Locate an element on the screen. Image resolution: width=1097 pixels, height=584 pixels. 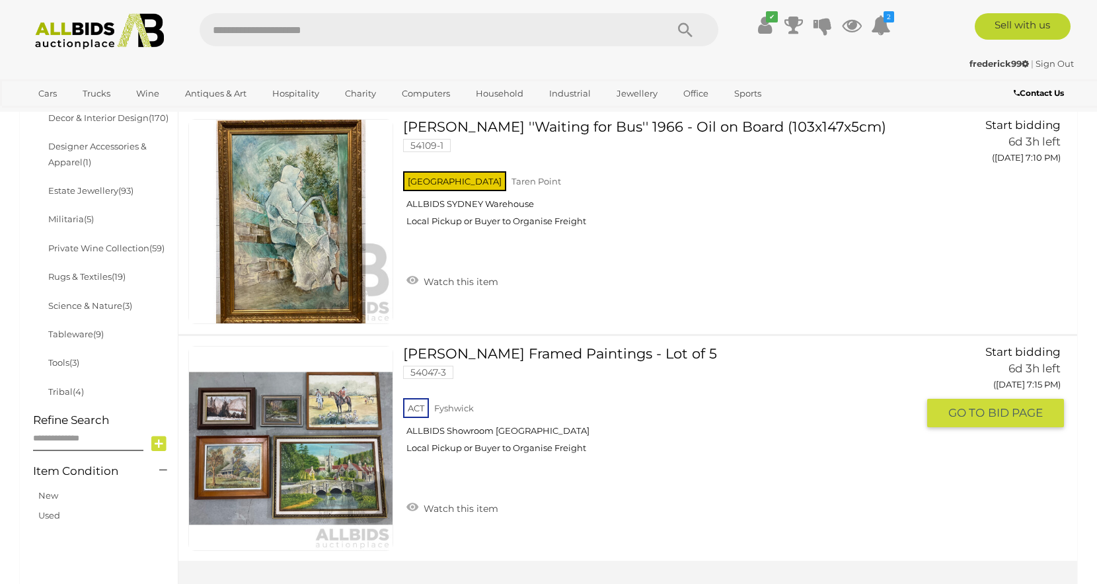
a: Household is located at coordinates (500, 93).